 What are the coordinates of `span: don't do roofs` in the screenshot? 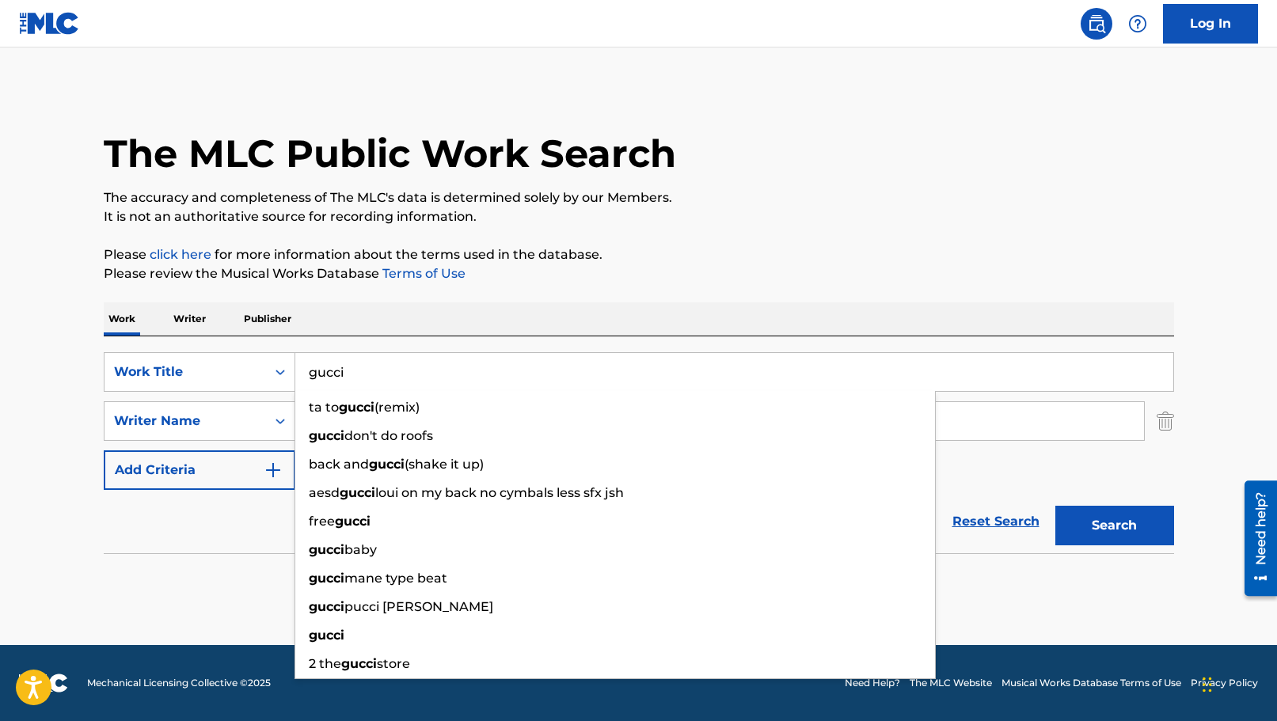 It's located at (389, 436).